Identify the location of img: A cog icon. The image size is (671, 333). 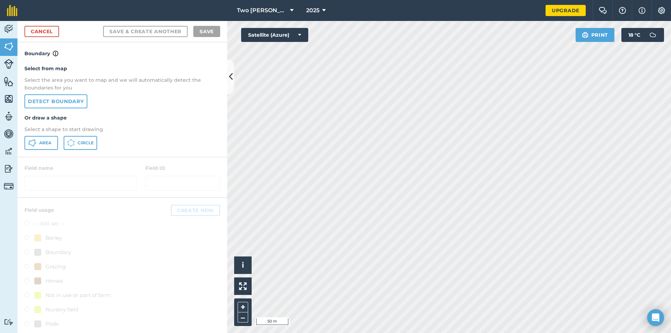
(661, 10).